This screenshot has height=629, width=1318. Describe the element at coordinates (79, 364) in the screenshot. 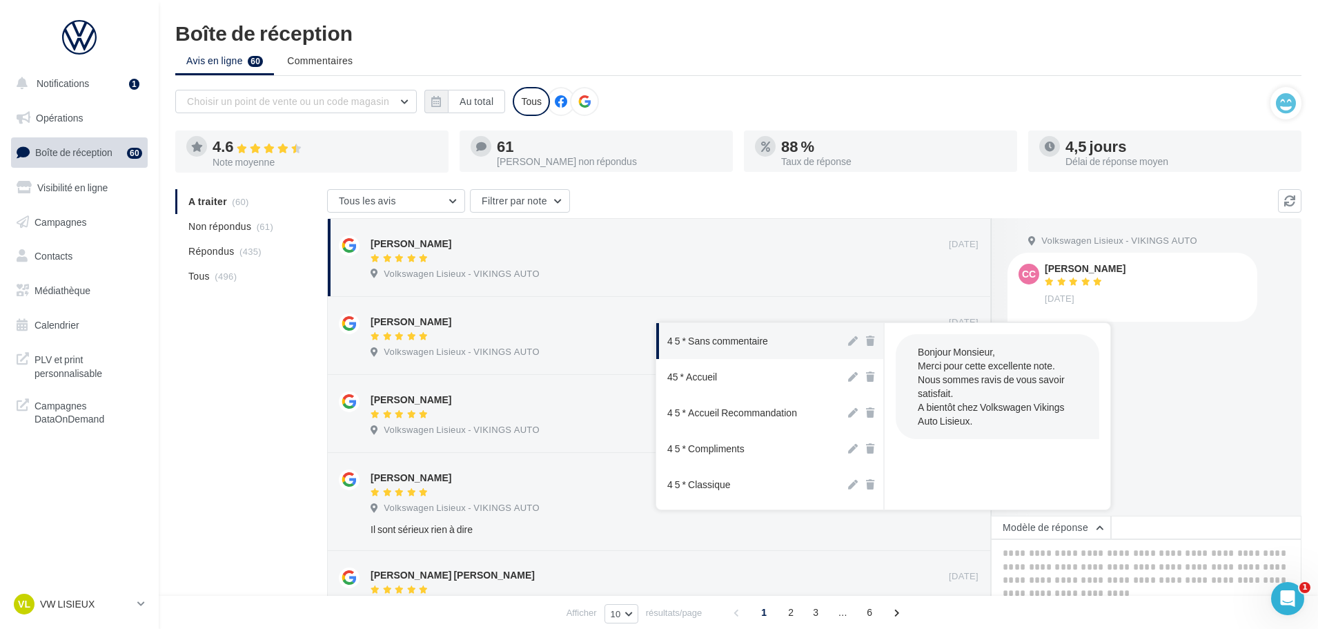

I see `a: PLV et print personnalisable` at that location.